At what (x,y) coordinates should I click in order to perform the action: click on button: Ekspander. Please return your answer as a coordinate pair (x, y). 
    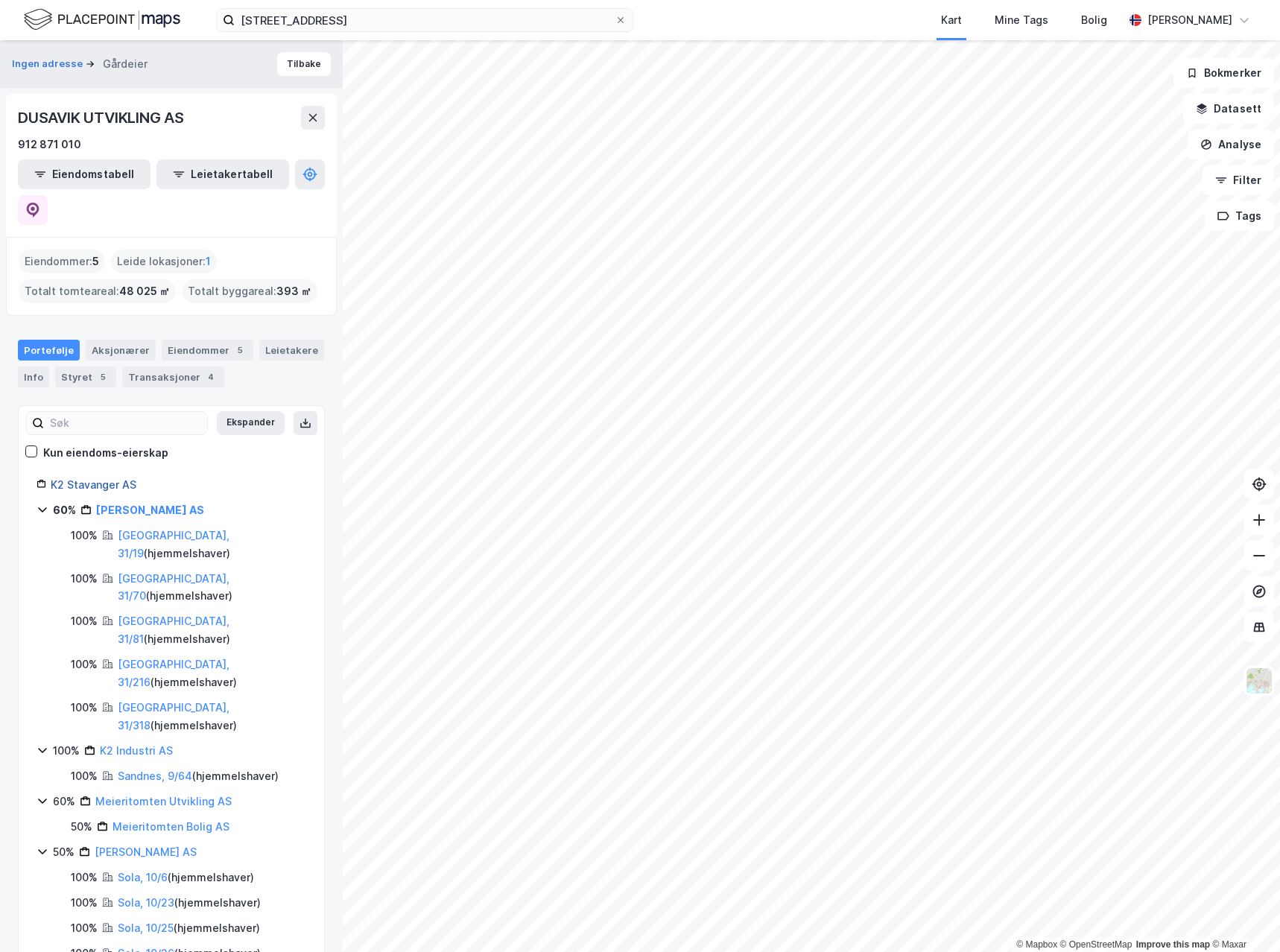
    Looking at the image, I should click on (250, 423).